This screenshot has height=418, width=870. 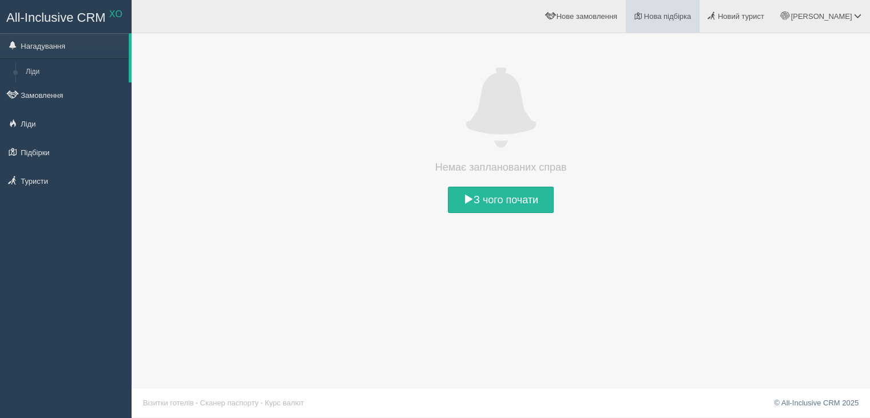 I want to click on a: All-Inclusive CRM XO, so click(x=66, y=16).